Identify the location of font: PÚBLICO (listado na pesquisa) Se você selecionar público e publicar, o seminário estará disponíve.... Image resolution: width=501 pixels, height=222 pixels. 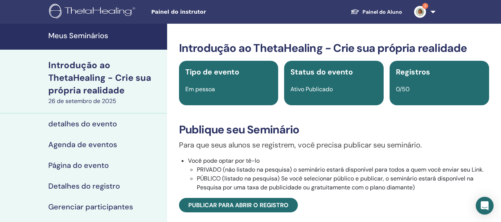
(335, 183).